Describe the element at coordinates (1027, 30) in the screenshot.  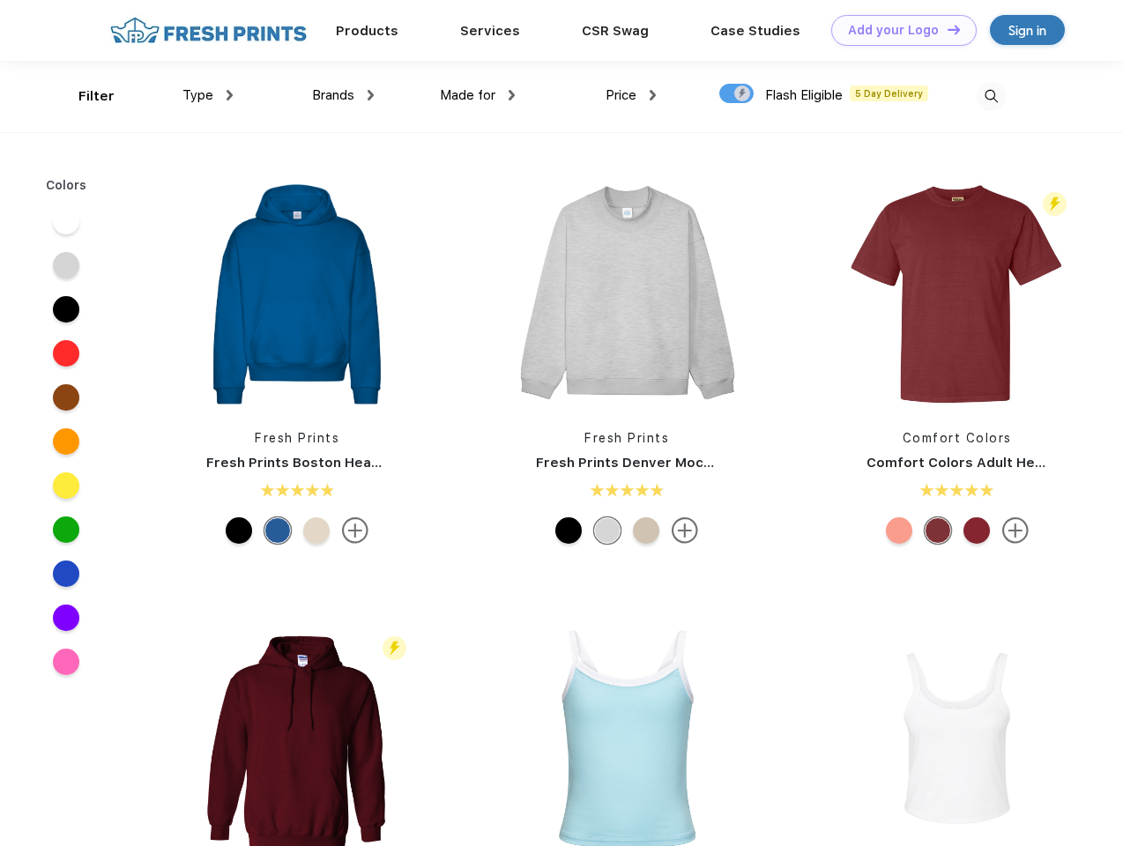
I see `div: Sign in` at that location.